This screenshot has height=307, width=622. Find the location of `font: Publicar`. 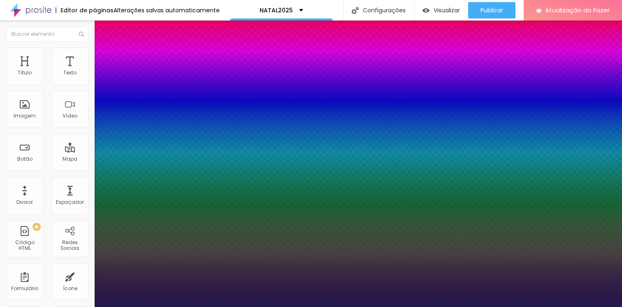

font: Publicar is located at coordinates (492, 10).